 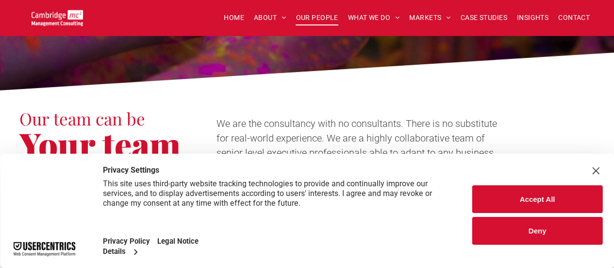 What do you see at coordinates (430, 17) in the screenshot?
I see `a: MARKETS` at bounding box center [430, 17].